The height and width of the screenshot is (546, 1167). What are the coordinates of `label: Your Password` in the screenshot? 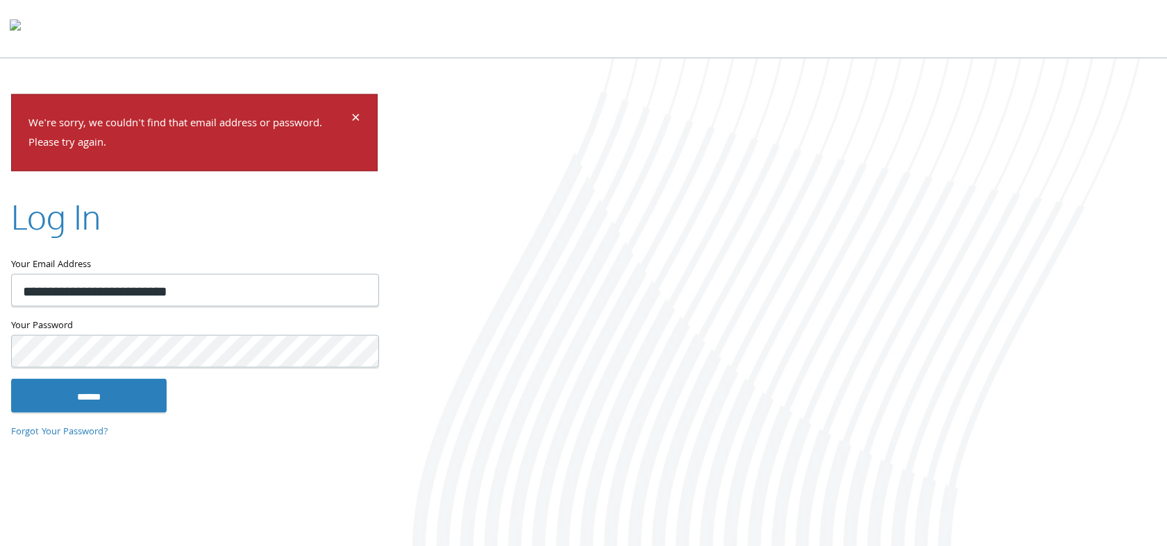 It's located at (194, 326).